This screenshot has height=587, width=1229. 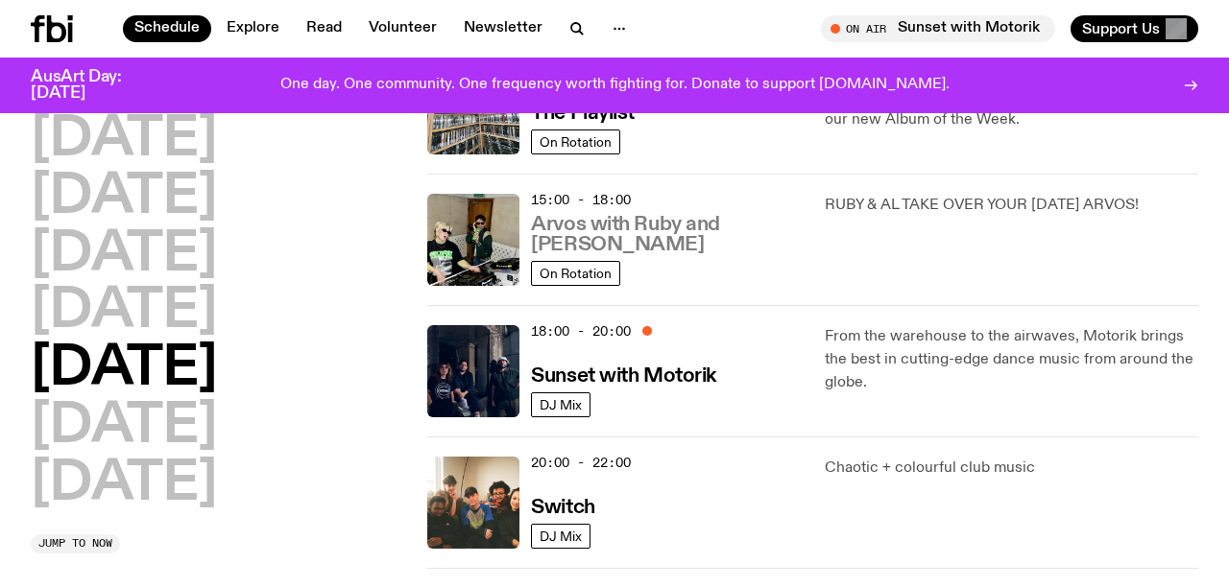 I want to click on a: Schedule, so click(x=167, y=29).